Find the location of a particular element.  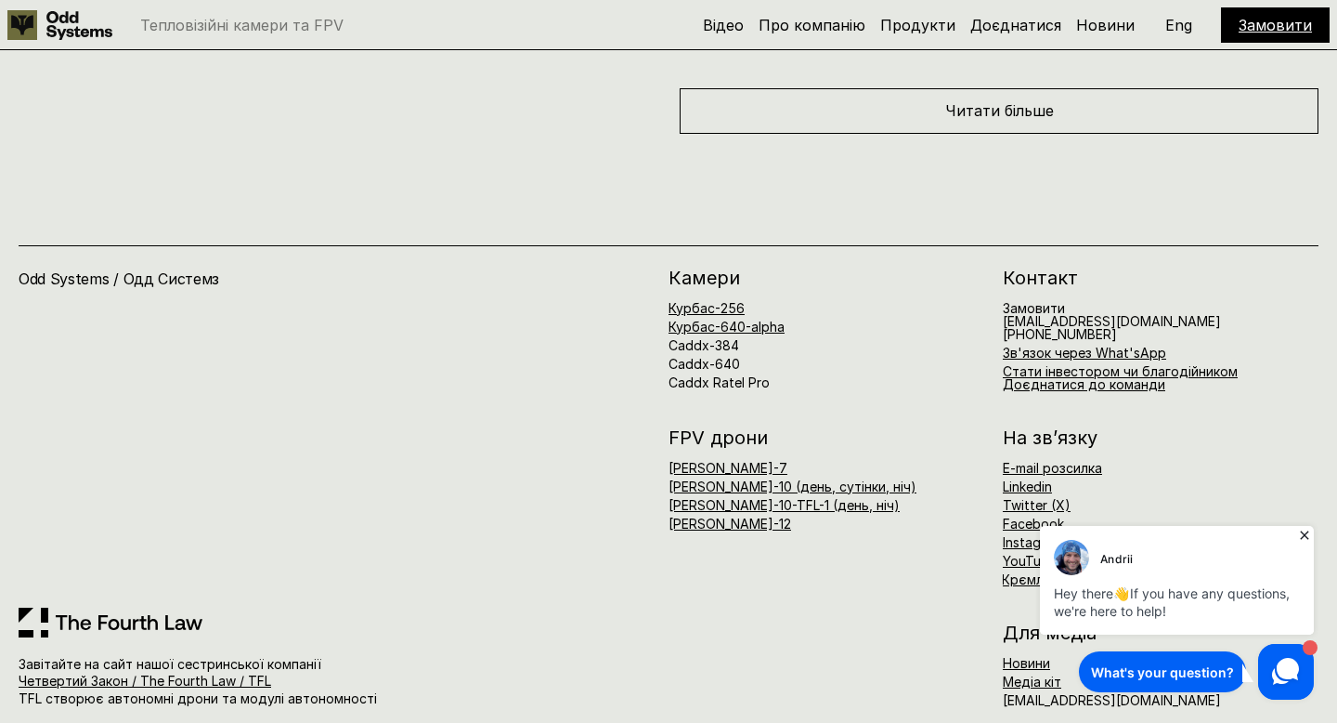

div: What's your question? is located at coordinates (127, 151).